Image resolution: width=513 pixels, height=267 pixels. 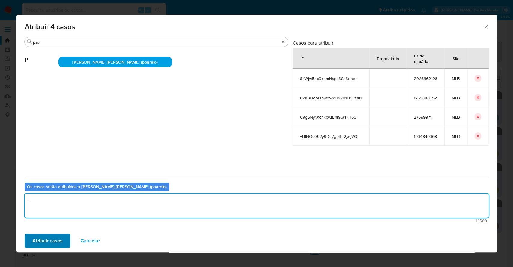 I want to click on span: Cancelar, so click(x=90, y=241).